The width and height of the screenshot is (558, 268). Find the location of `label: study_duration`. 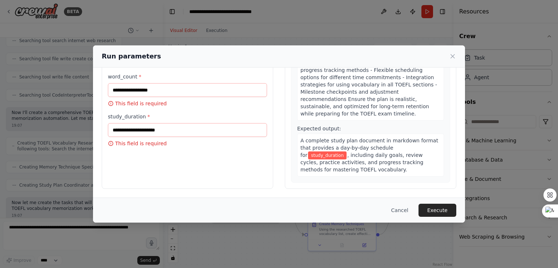

label: study_duration is located at coordinates (187, 117).